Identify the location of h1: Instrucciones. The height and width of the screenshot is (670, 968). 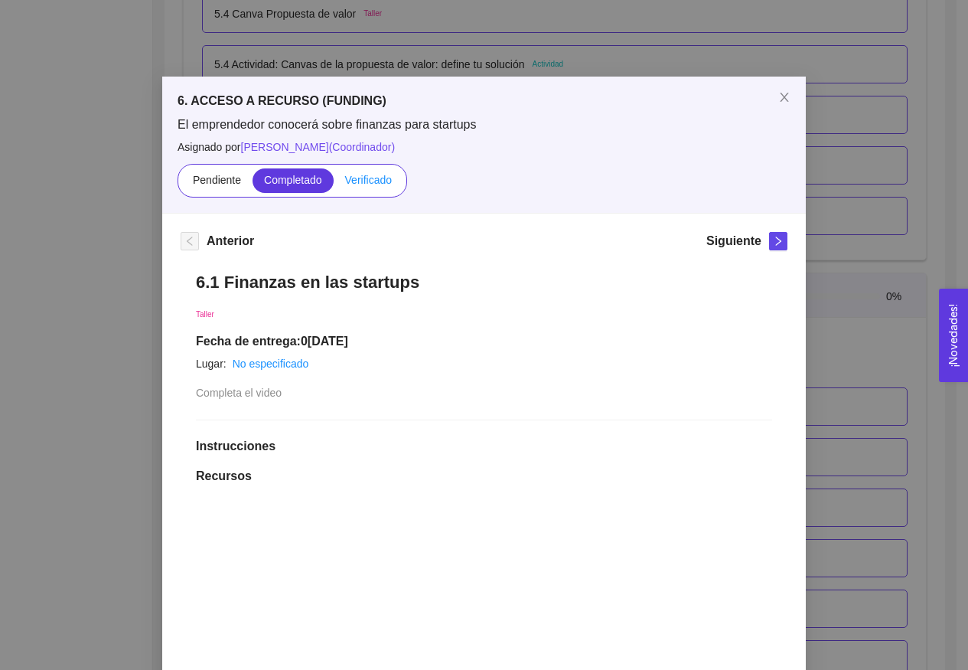
(484, 446).